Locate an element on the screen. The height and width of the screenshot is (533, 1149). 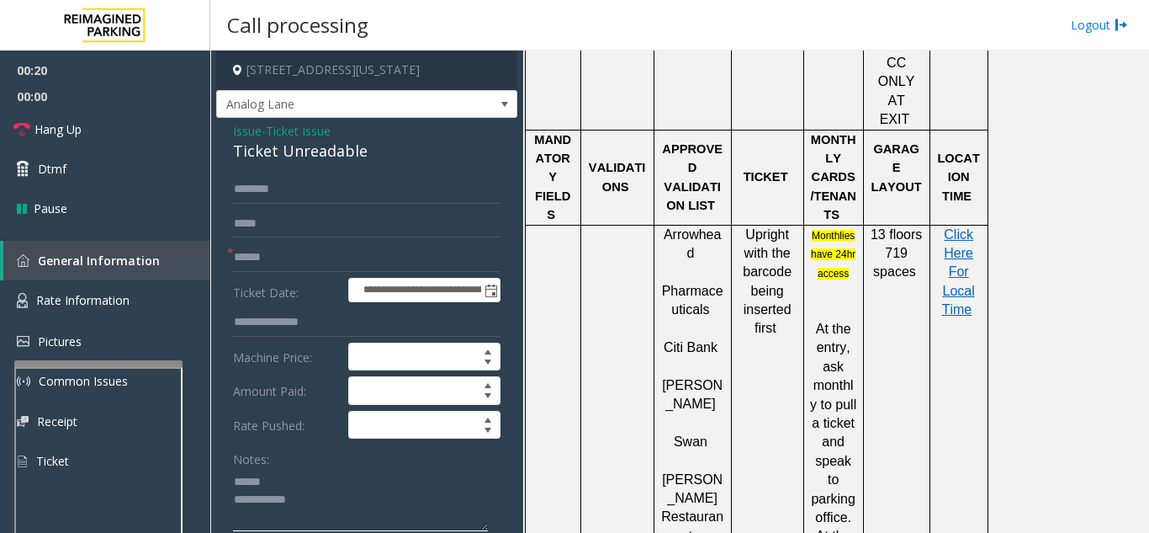
span: Pharmaceuticals is located at coordinates (692, 300).